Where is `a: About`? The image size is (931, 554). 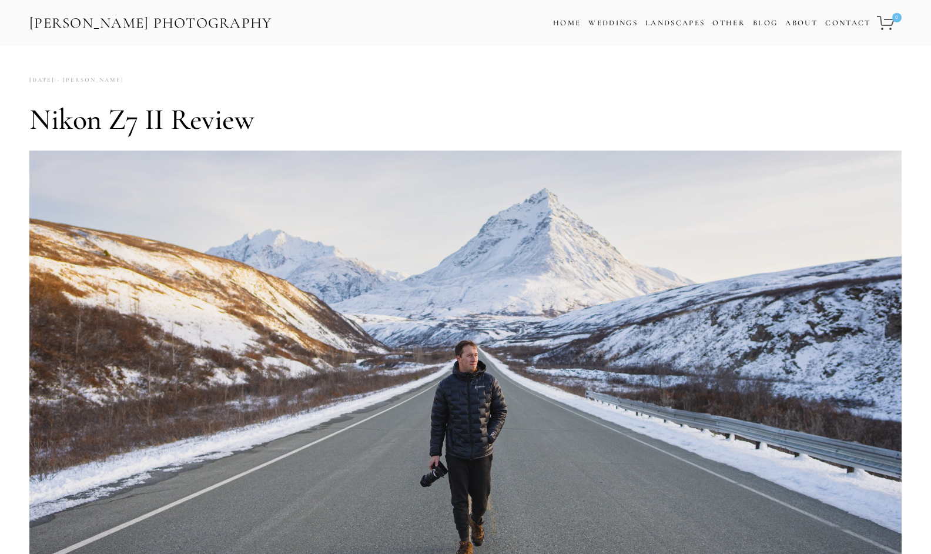 a: About is located at coordinates (801, 23).